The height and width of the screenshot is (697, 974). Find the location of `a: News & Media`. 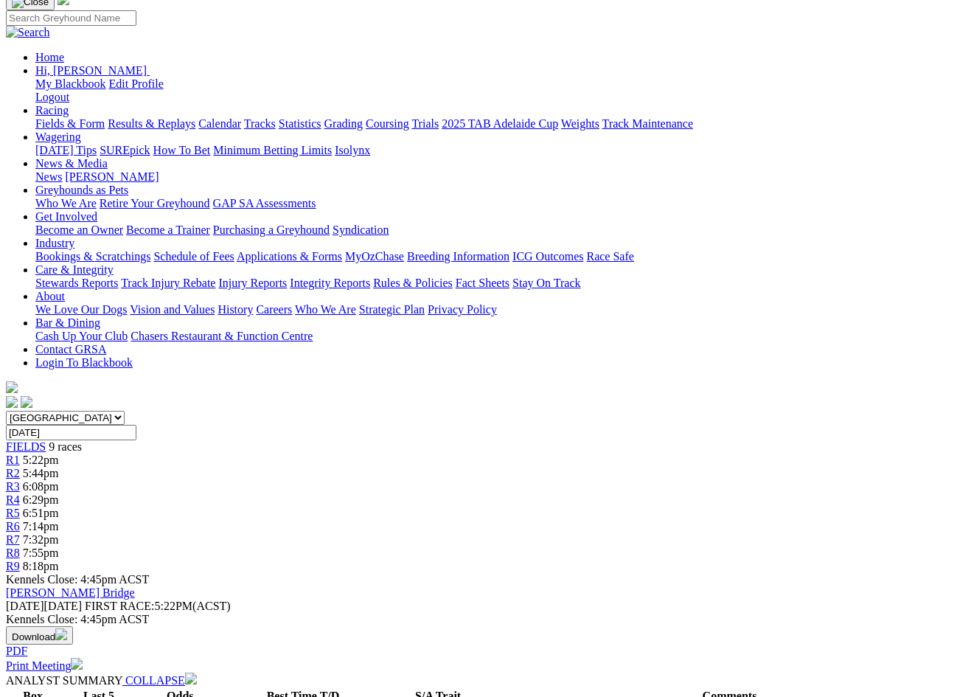

a: News & Media is located at coordinates (72, 163).